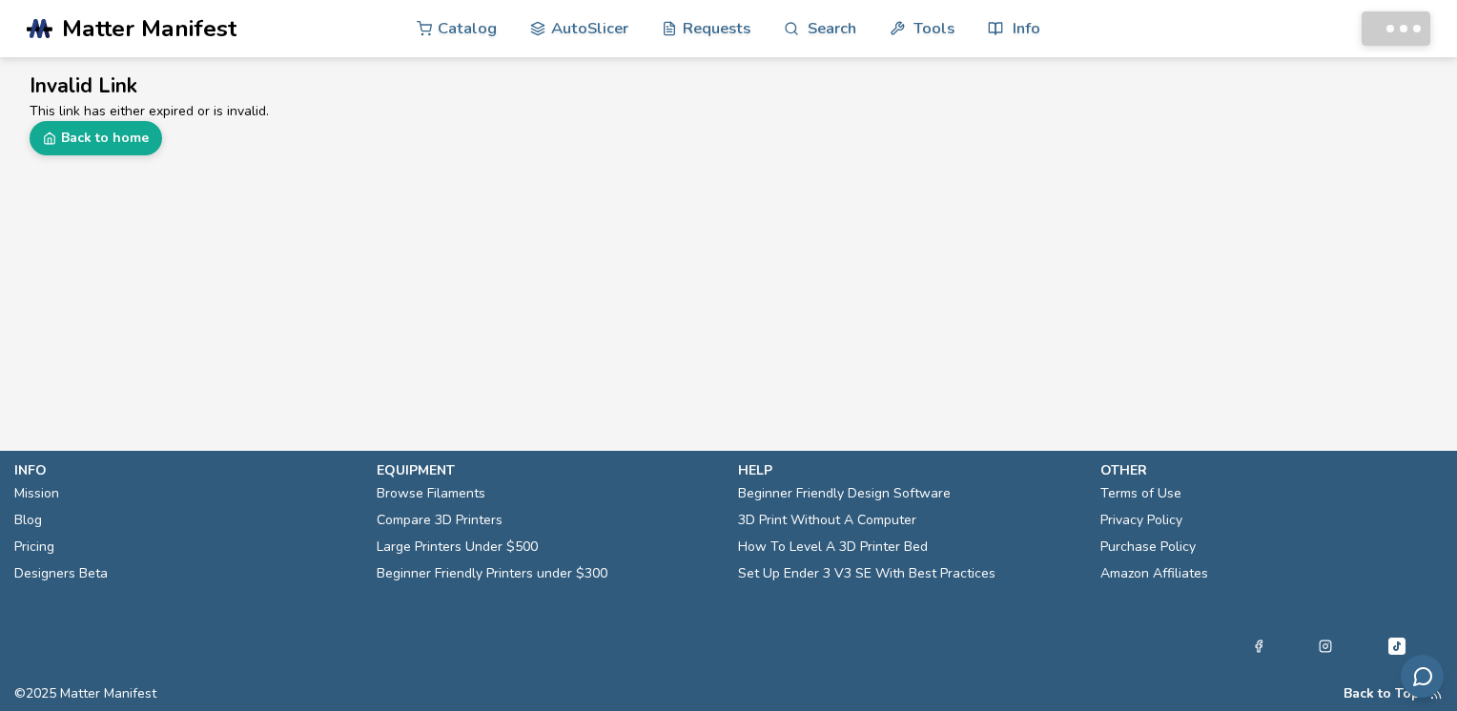 The width and height of the screenshot is (1457, 711). Describe the element at coordinates (1436, 694) in the screenshot. I see `a: RSS Feed` at that location.